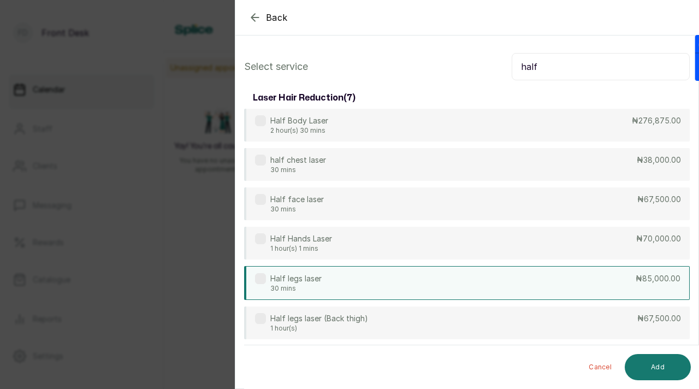 This screenshot has height=389, width=699. What do you see at coordinates (277, 17) in the screenshot?
I see `span: Back` at bounding box center [277, 17].